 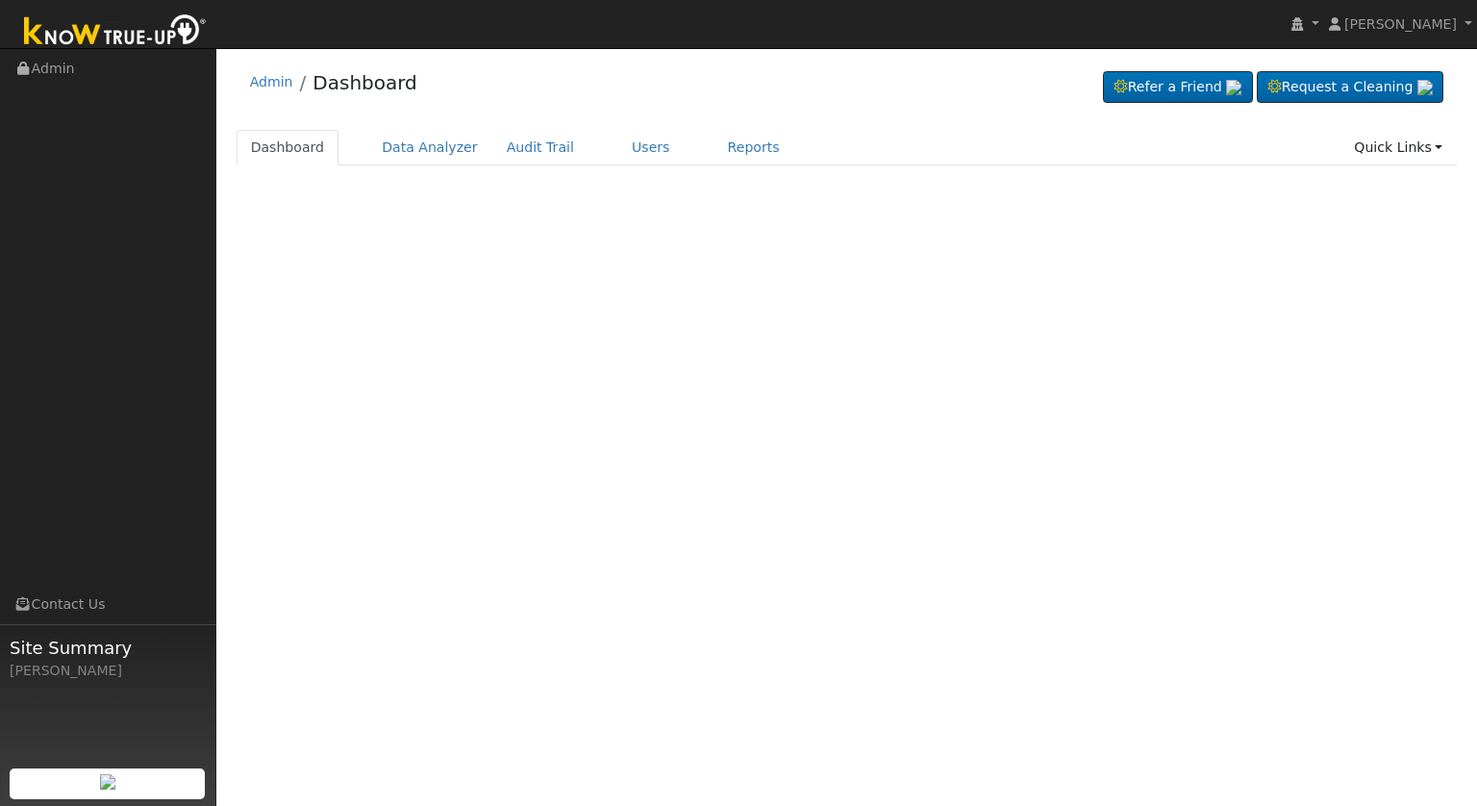 I want to click on a: Quick Links, so click(x=1398, y=147).